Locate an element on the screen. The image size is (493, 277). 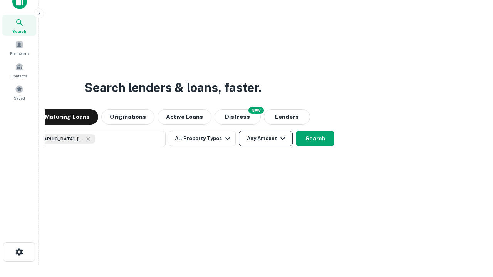
div: Saved is located at coordinates (19, 92).